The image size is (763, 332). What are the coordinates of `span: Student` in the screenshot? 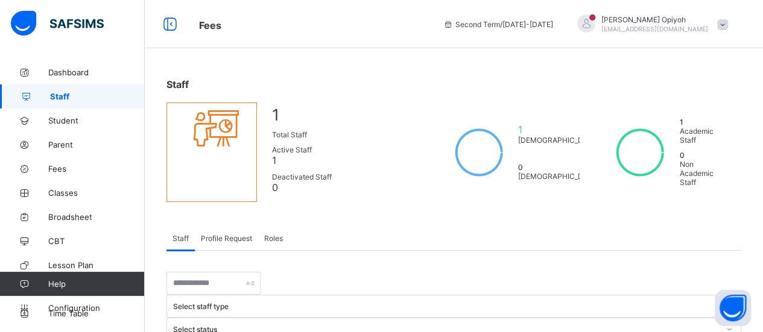 It's located at (97, 121).